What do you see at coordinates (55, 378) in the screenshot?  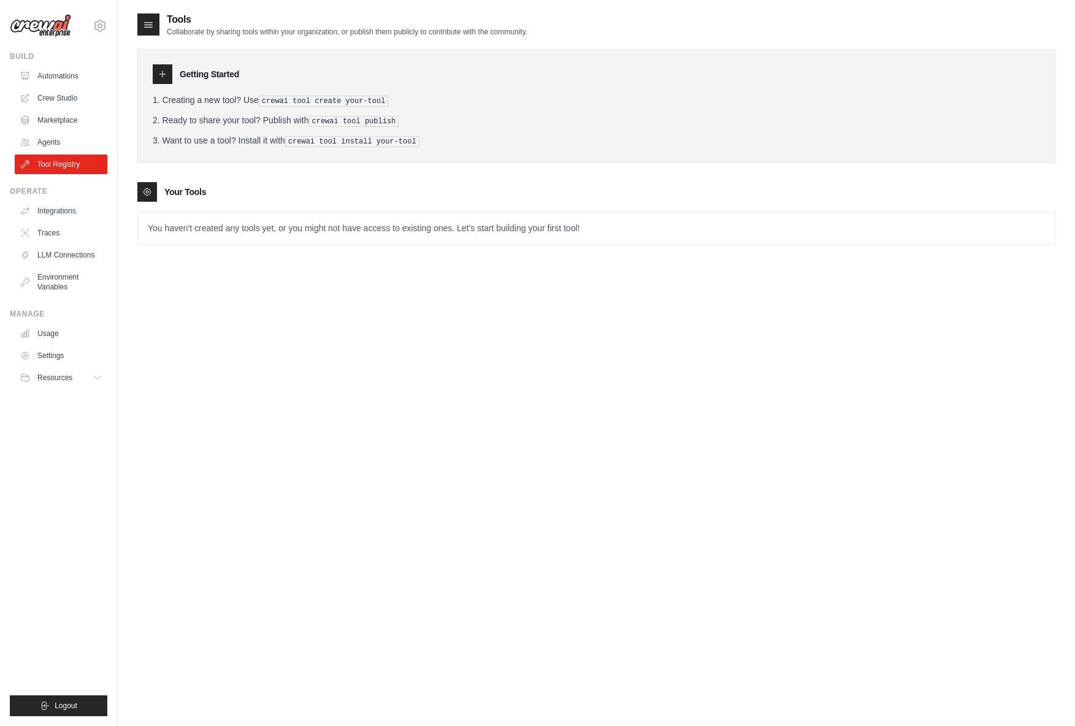 I see `span: Resources` at bounding box center [55, 378].